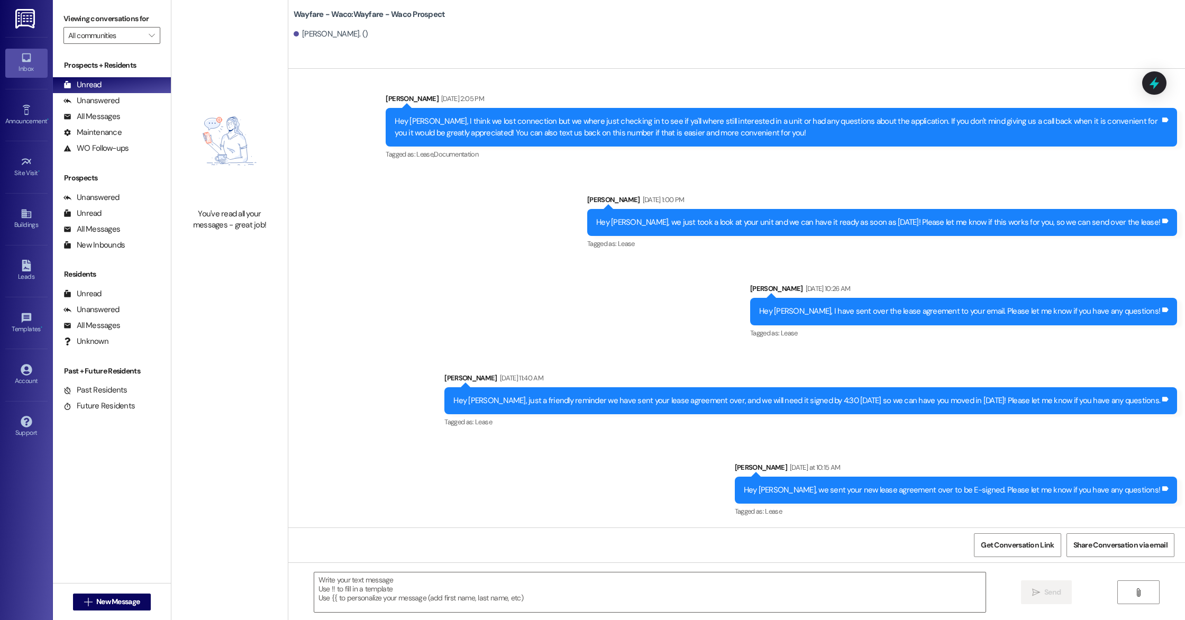  I want to click on div: You've read all your messages - great job!, so click(230, 220).